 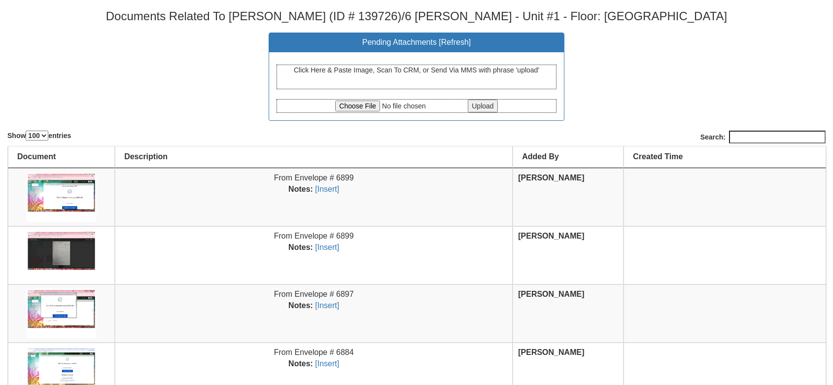 What do you see at coordinates (568, 157) in the screenshot?
I see `th: Added By` at bounding box center [568, 157].